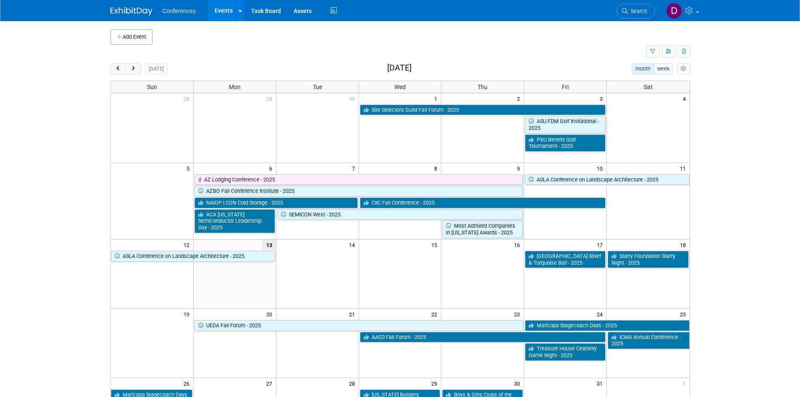 The width and height of the screenshot is (800, 397). I want to click on button: prev, so click(118, 69).